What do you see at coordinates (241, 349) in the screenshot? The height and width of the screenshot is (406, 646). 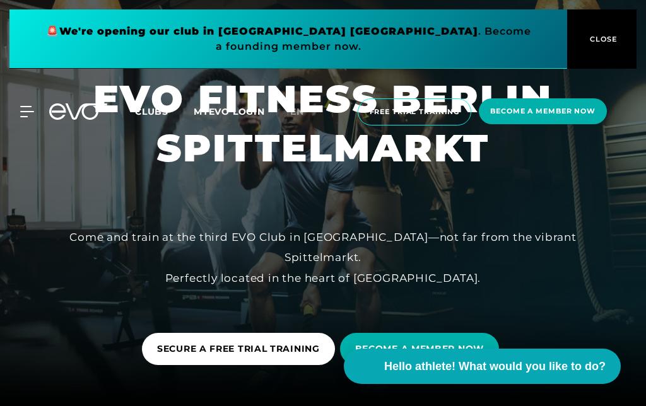 I see `a: SECURE A FREE TRIAL TRAINING` at bounding box center [241, 349].